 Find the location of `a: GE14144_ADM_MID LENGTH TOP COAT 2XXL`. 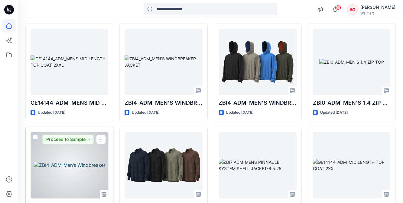

a: GE14144_ADM_MID LENGTH TOP COAT 2XXL is located at coordinates (351, 166).